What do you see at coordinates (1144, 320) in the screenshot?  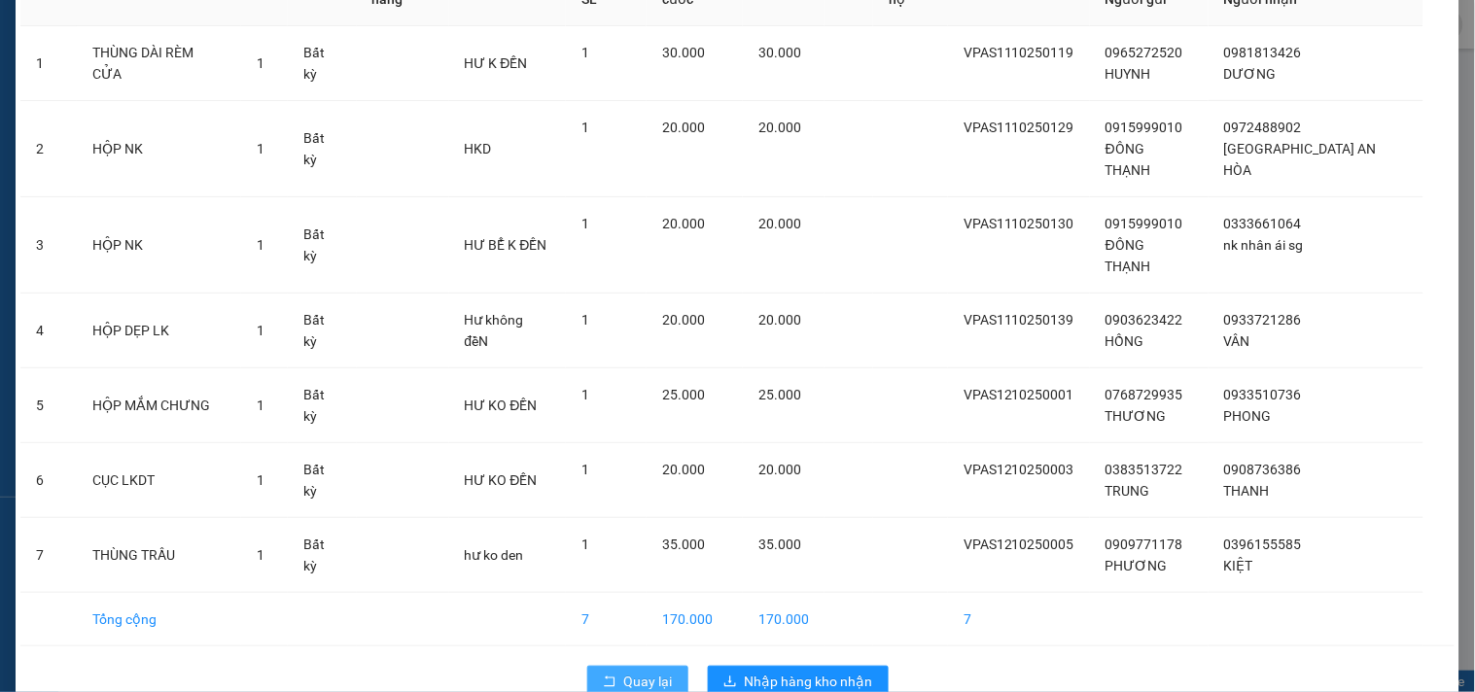 I see `span: 0903623422` at bounding box center [1144, 320].